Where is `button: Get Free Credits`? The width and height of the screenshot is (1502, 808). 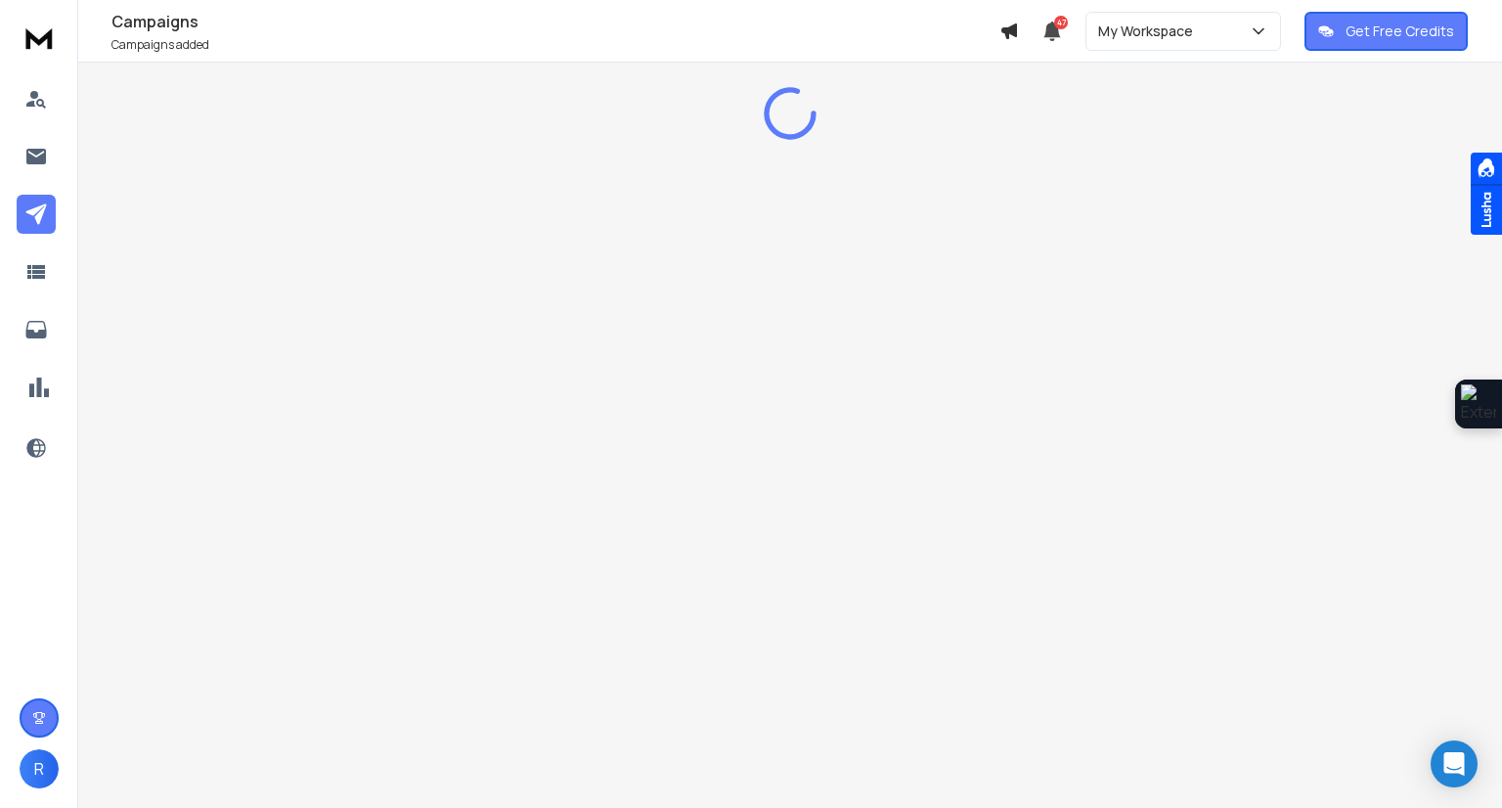 button: Get Free Credits is located at coordinates (1386, 31).